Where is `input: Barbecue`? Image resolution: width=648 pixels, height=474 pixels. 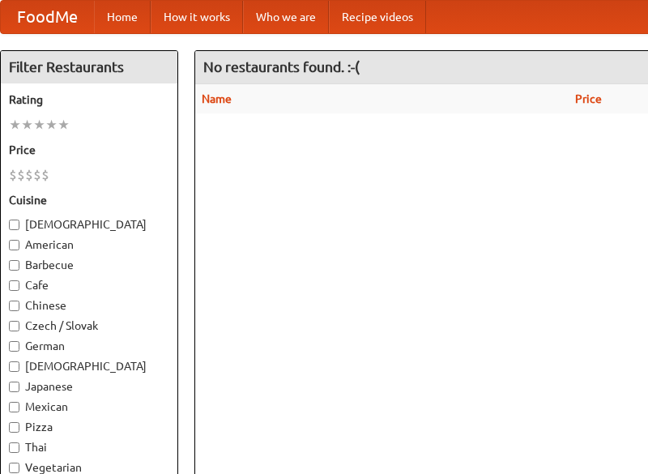 input: Barbecue is located at coordinates (14, 265).